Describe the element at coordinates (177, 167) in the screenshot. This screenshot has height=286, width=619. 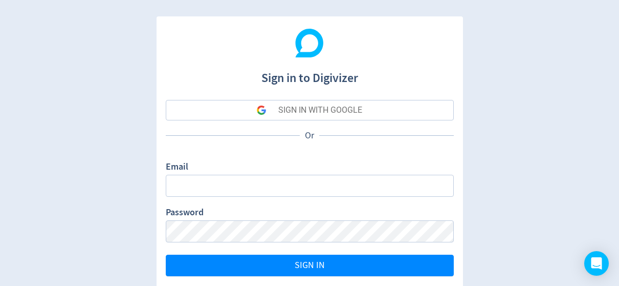
I see `label: Email` at that location.